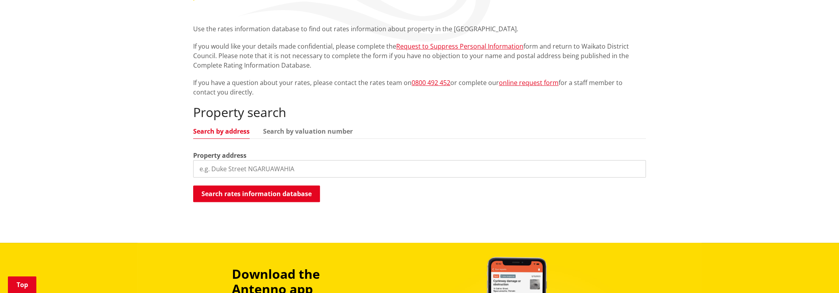  Describe the element at coordinates (420, 56) in the screenshot. I see `p: If you would like your details made confidential, please complete the form and return to Waikato ...` at that location.